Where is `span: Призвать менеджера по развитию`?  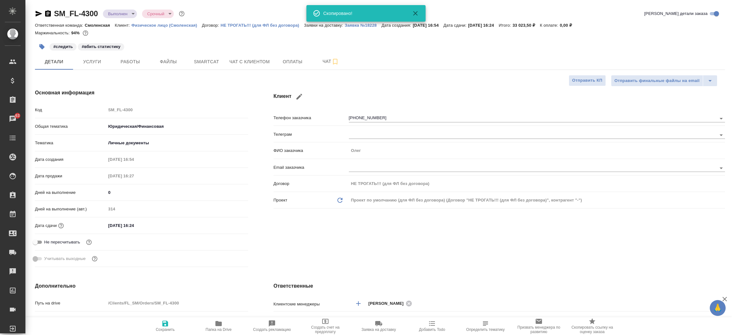 span: Призвать менеджера по развитию is located at coordinates (538, 329).